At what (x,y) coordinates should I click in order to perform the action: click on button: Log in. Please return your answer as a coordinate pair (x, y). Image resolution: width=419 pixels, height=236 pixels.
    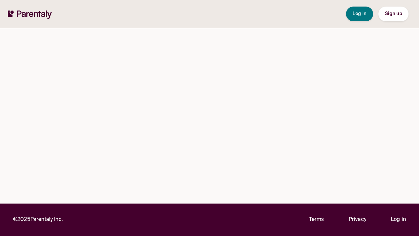
    Looking at the image, I should click on (359, 14).